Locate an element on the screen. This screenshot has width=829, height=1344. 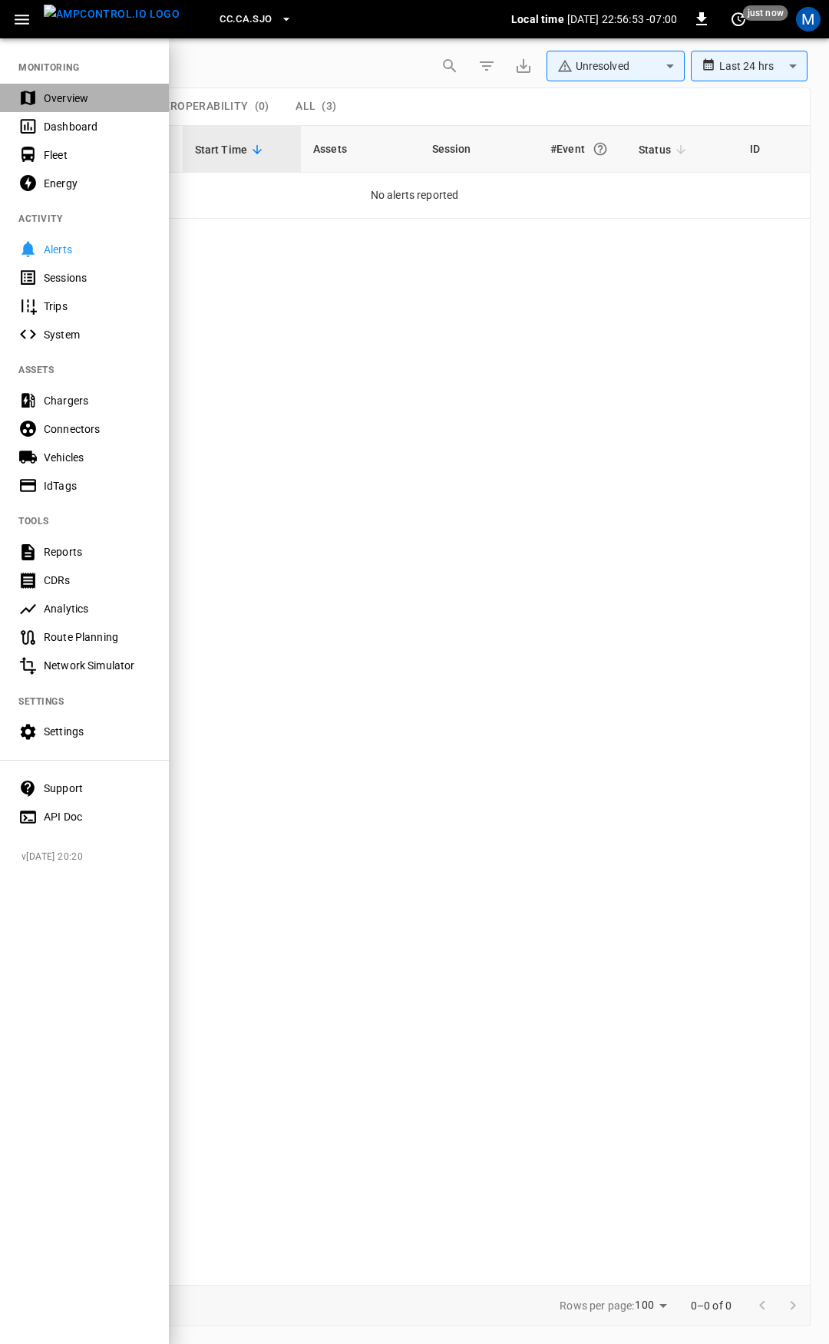
div: Alerts is located at coordinates (97, 249).